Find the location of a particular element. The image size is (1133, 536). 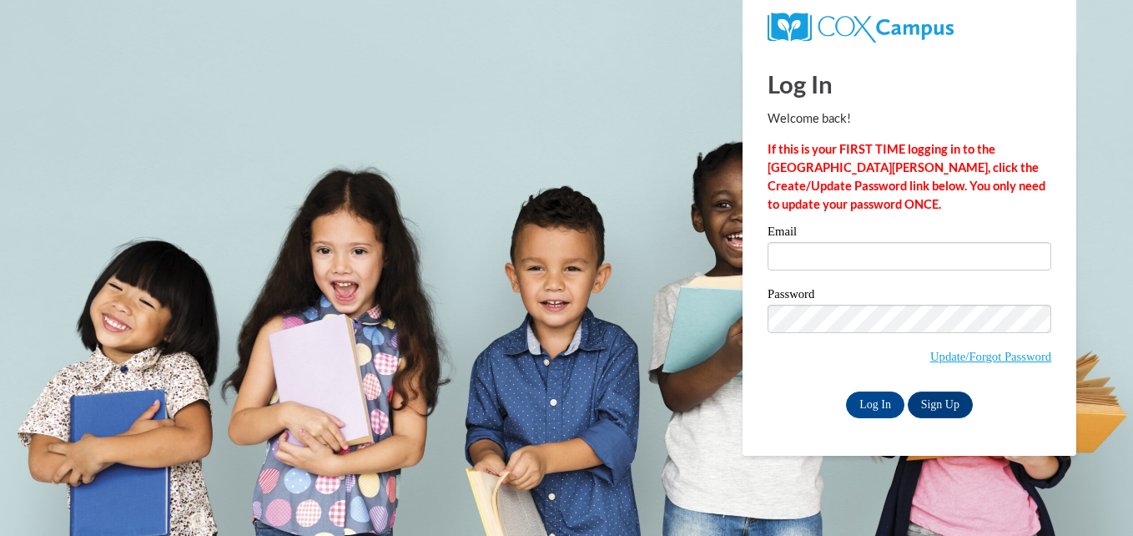

label: Password is located at coordinates (909, 296).